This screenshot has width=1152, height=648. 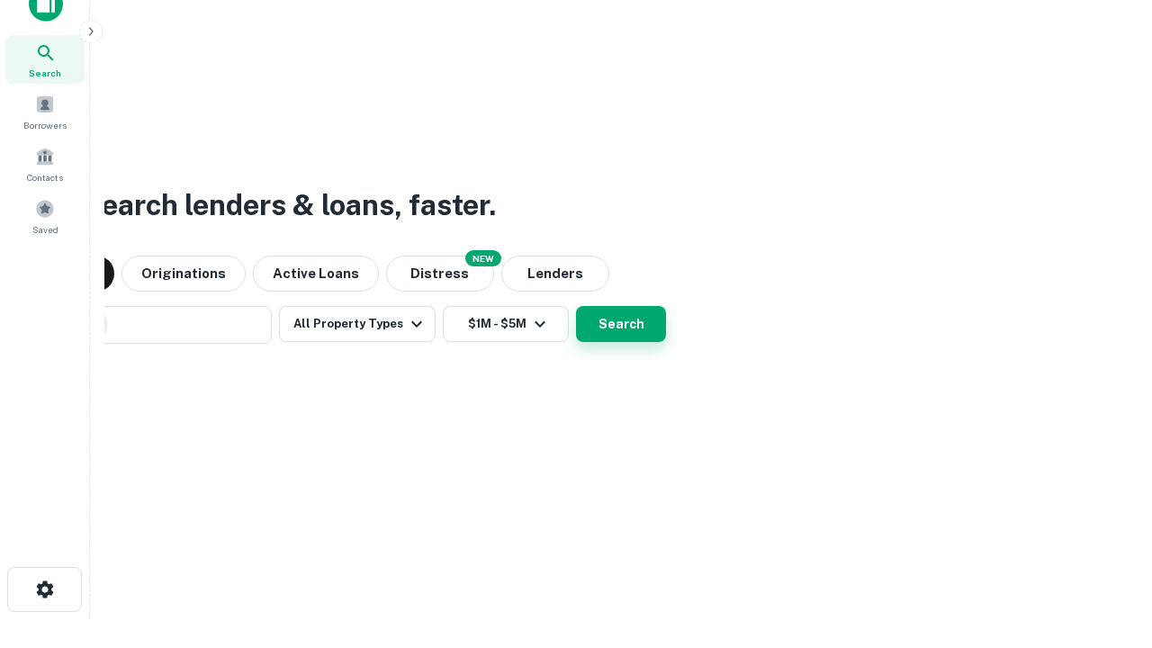 I want to click on button: Active Loans, so click(x=316, y=274).